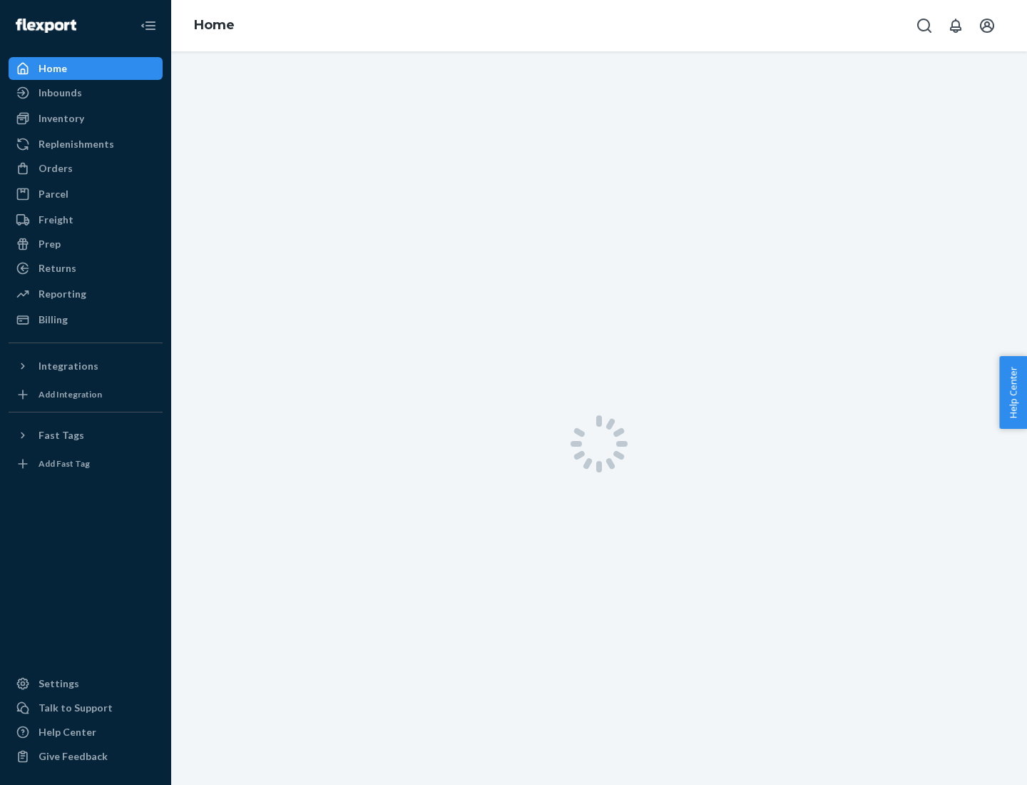  Describe the element at coordinates (67, 732) in the screenshot. I see `div: Help Center` at that location.